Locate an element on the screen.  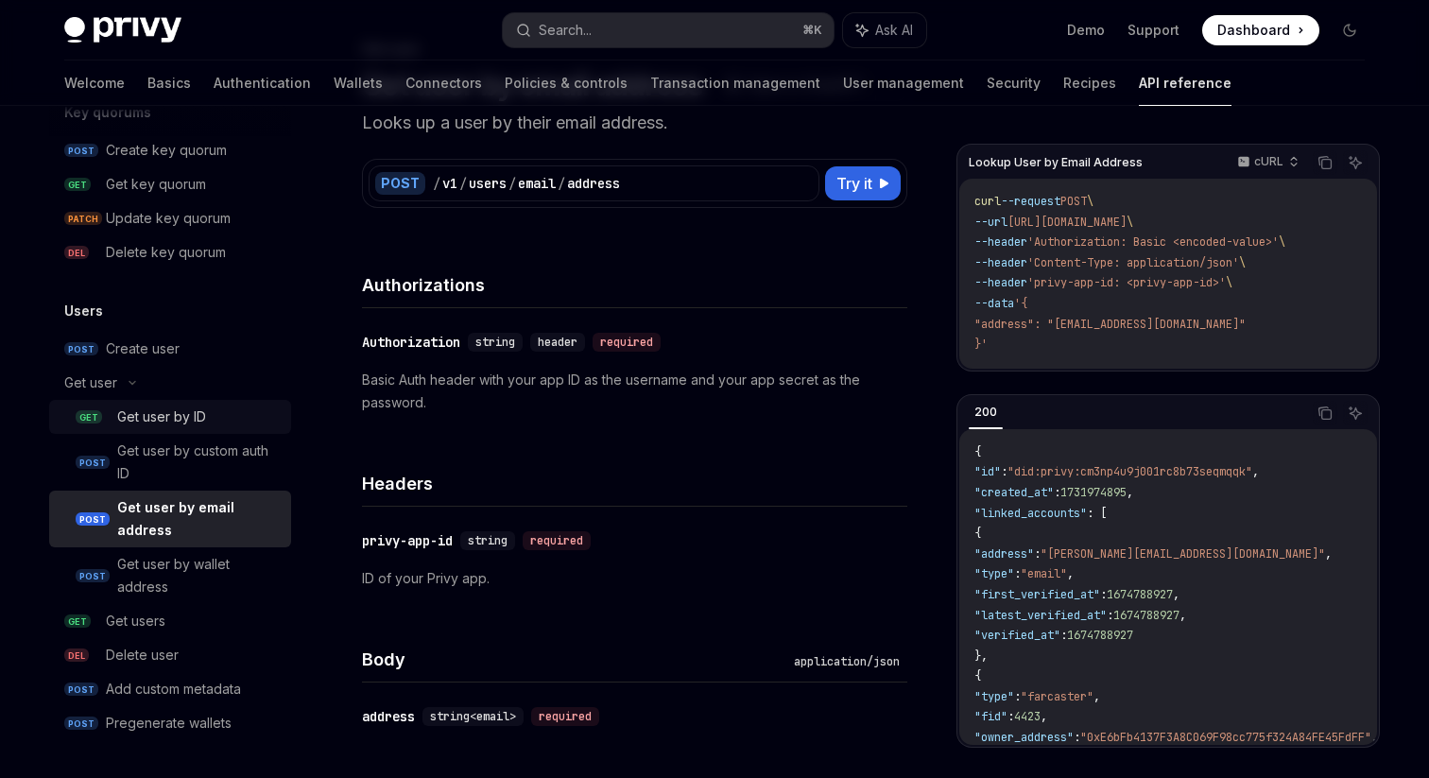
div: Authorization is located at coordinates (411, 342).